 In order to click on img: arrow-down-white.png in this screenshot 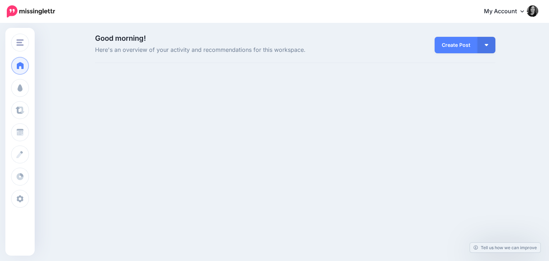, I will do `click(486, 45)`.